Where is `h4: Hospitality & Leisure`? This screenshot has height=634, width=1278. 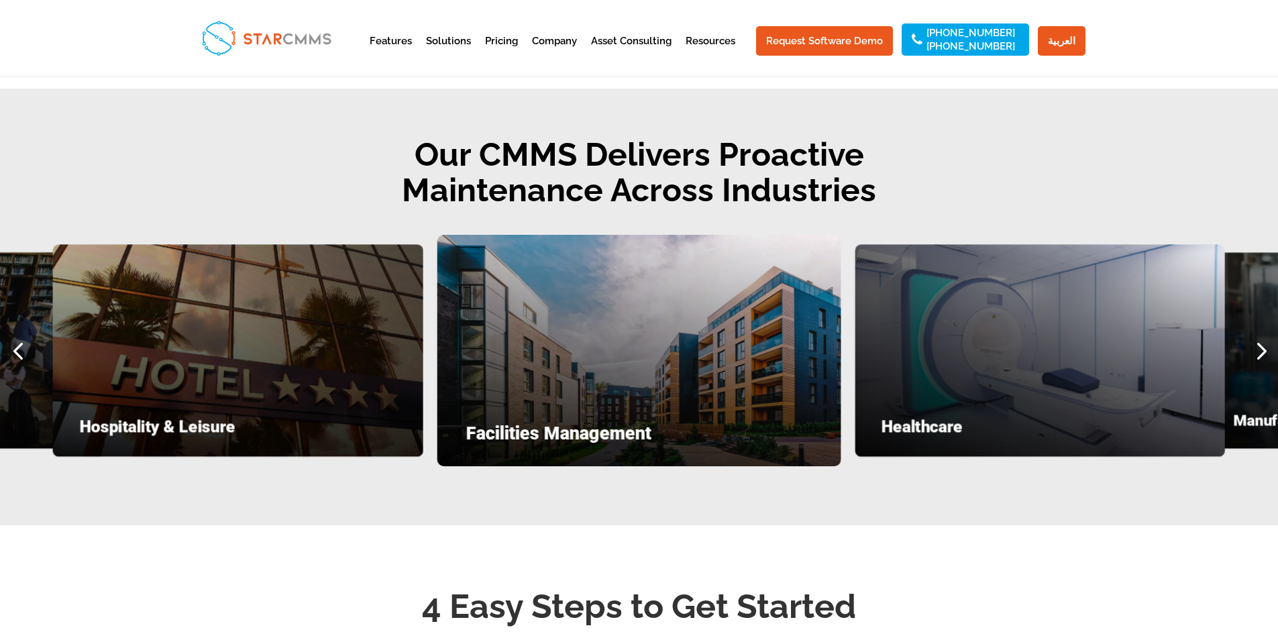
h4: Hospitality & Leisure is located at coordinates (237, 430).